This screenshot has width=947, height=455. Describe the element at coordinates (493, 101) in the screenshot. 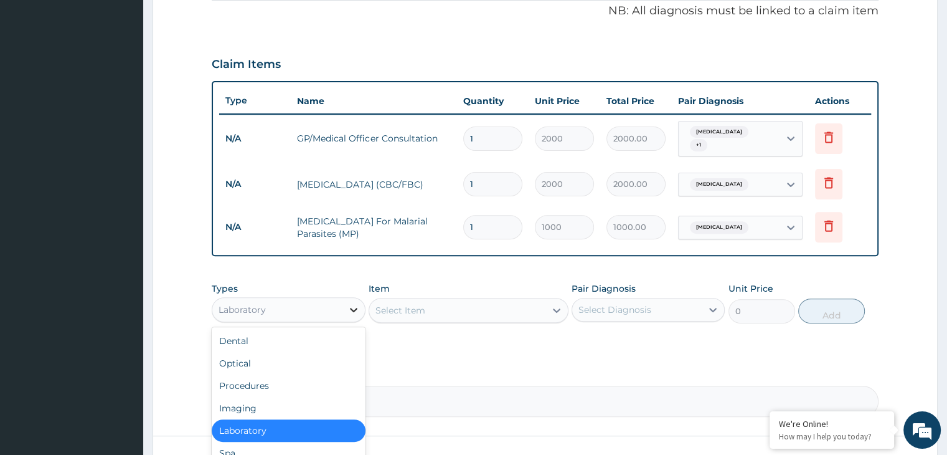

I see `th: Quantity` at that location.